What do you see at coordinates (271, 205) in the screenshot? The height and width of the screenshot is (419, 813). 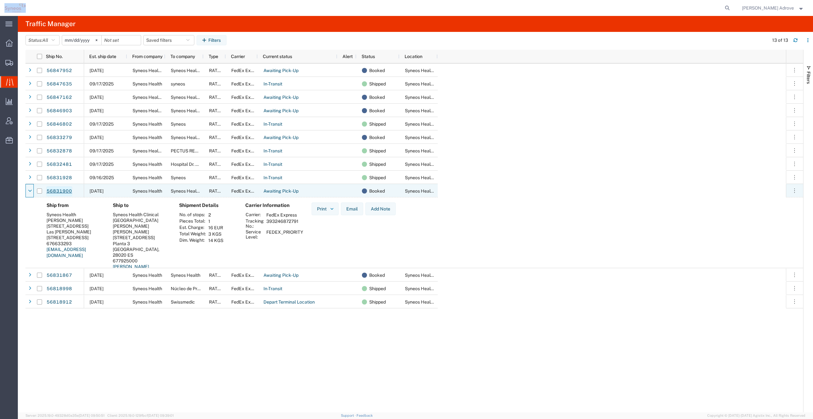 I see `h4: Carrier Information` at bounding box center [271, 205].